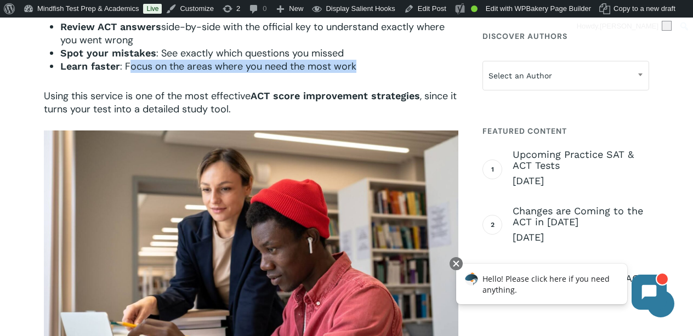 The image size is (693, 336). Describe the element at coordinates (252, 33) in the screenshot. I see `span: side-by-side with the official key to understand exactly where you went wrong` at that location.